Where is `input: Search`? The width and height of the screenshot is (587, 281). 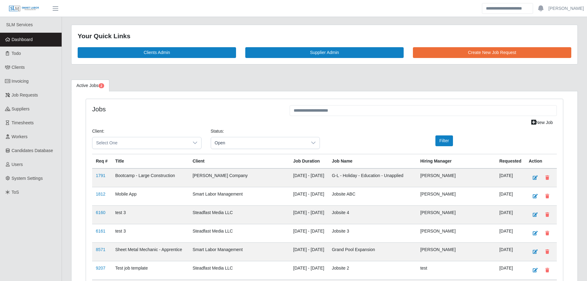 input: Search is located at coordinates (507, 8).